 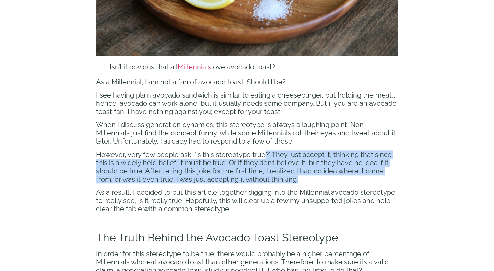 What do you see at coordinates (195, 67) in the screenshot?
I see `a: Millennials` at bounding box center [195, 67].